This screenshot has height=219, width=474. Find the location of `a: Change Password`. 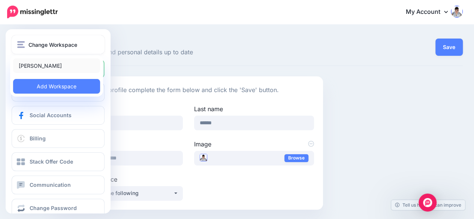

a: Change Password is located at coordinates (58, 208).